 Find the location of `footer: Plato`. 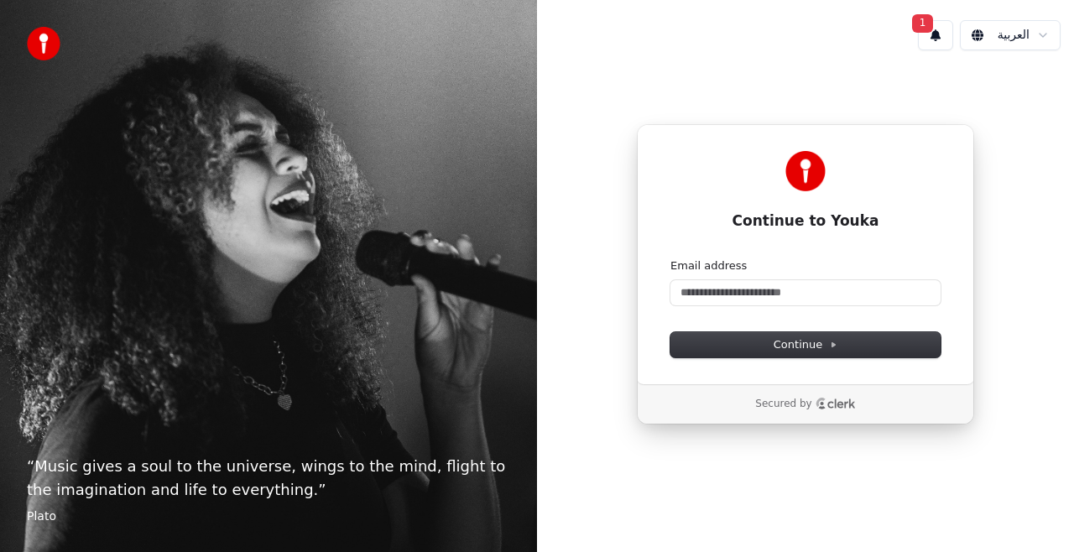

footer: Plato is located at coordinates (269, 517).